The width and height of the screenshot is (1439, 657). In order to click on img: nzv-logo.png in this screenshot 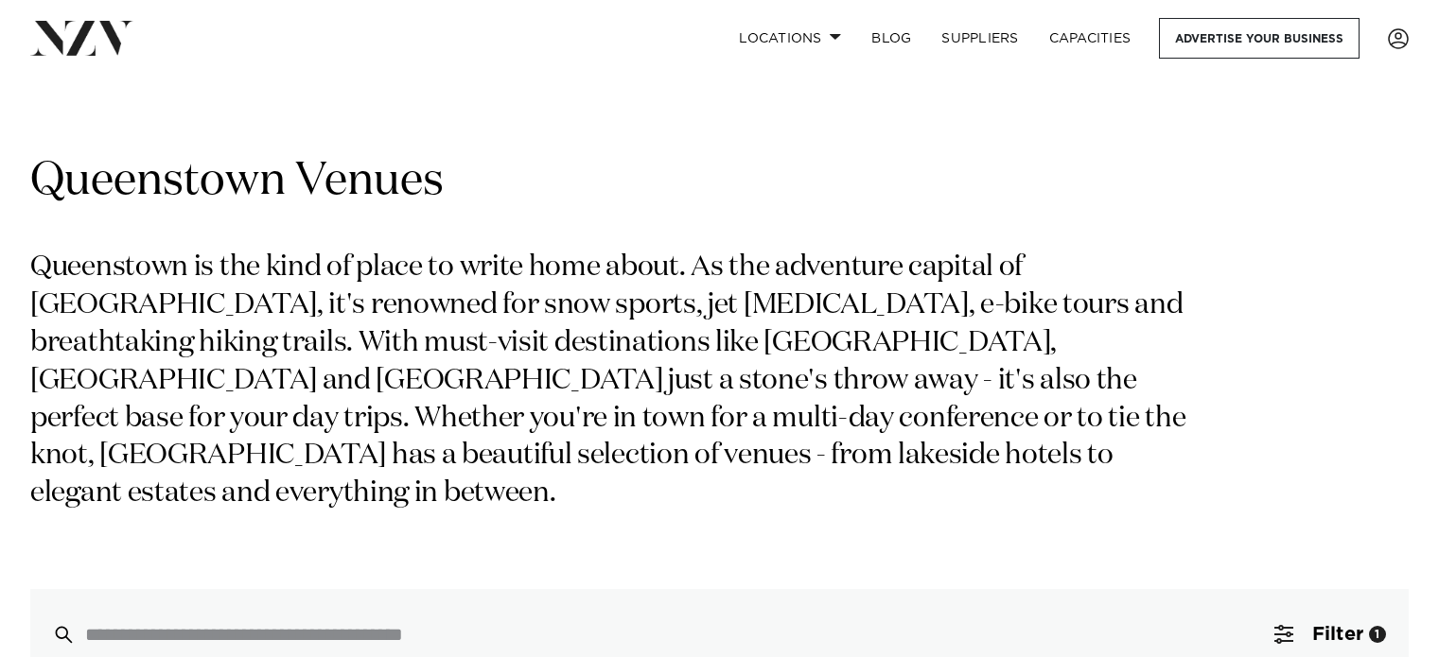, I will do `click(81, 38)`.